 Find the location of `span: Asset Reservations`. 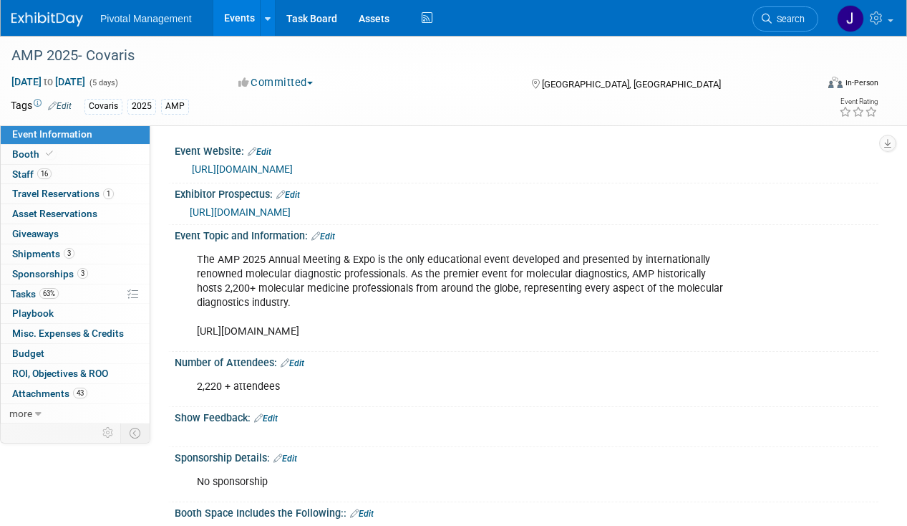

span: Asset Reservations is located at coordinates (54, 213).